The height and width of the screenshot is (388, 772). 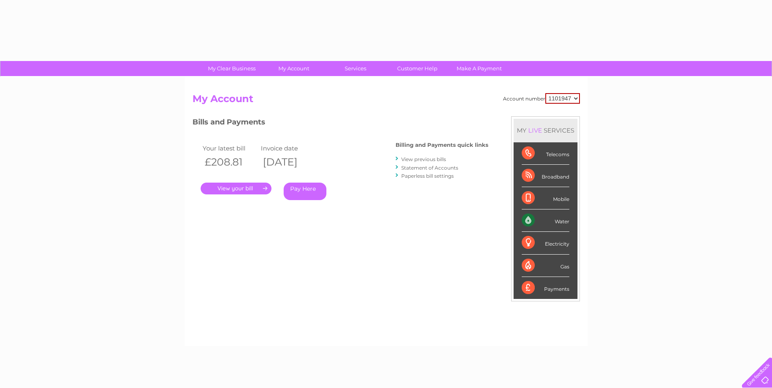 What do you see at coordinates (230, 148) in the screenshot?
I see `td: Your latest bill` at bounding box center [230, 148].